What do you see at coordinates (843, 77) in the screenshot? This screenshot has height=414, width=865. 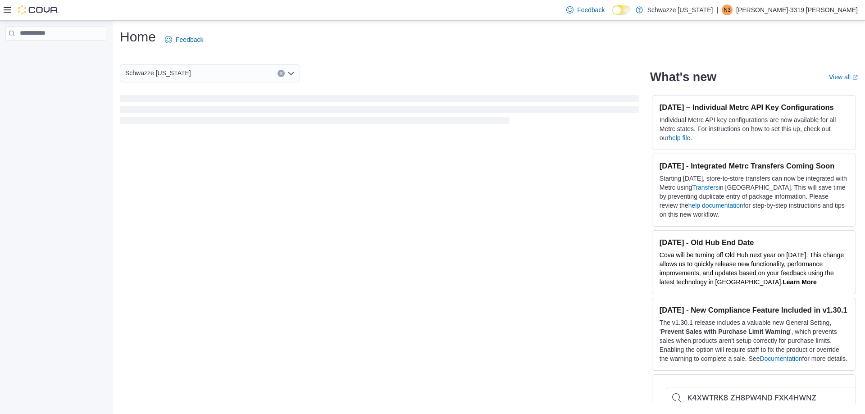 I see `a: View allExternal link` at bounding box center [843, 77].